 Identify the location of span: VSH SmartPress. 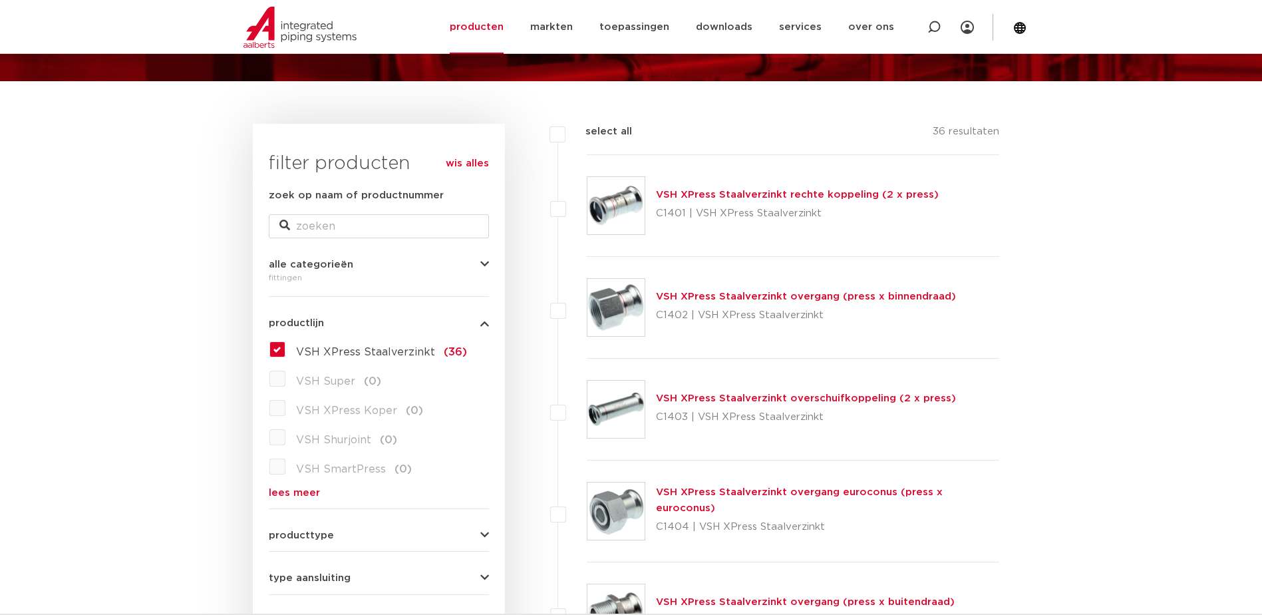
(341, 469).